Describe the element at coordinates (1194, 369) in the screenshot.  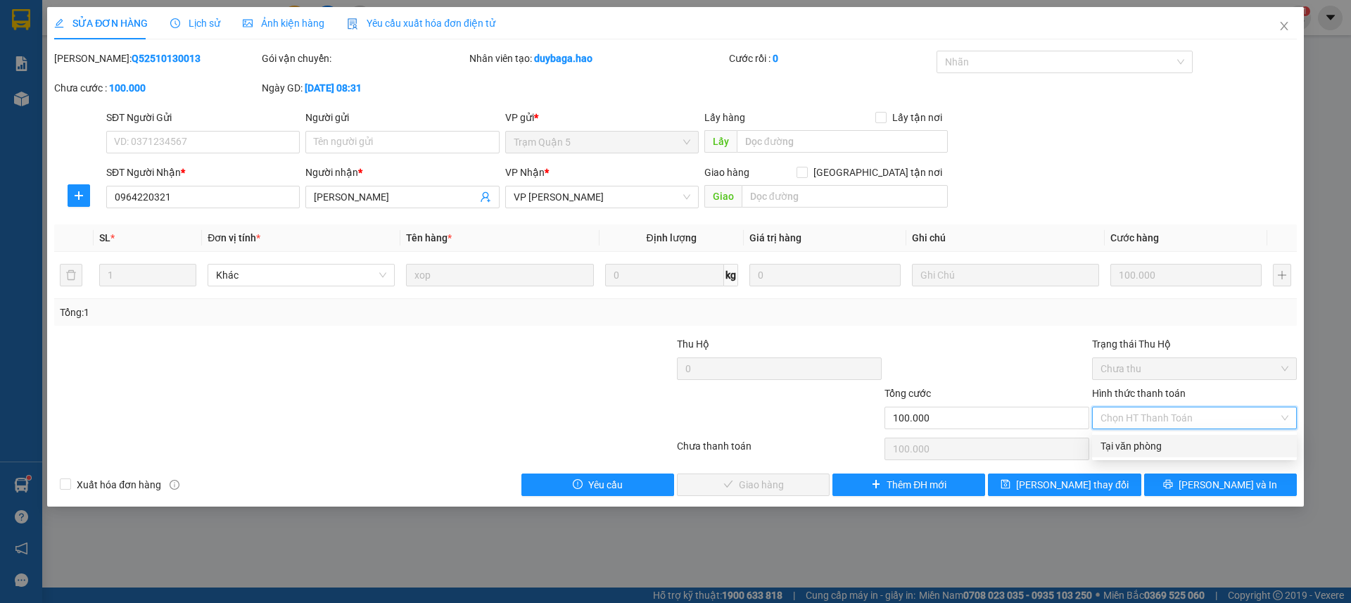
I see `span: Chưa thu` at that location.